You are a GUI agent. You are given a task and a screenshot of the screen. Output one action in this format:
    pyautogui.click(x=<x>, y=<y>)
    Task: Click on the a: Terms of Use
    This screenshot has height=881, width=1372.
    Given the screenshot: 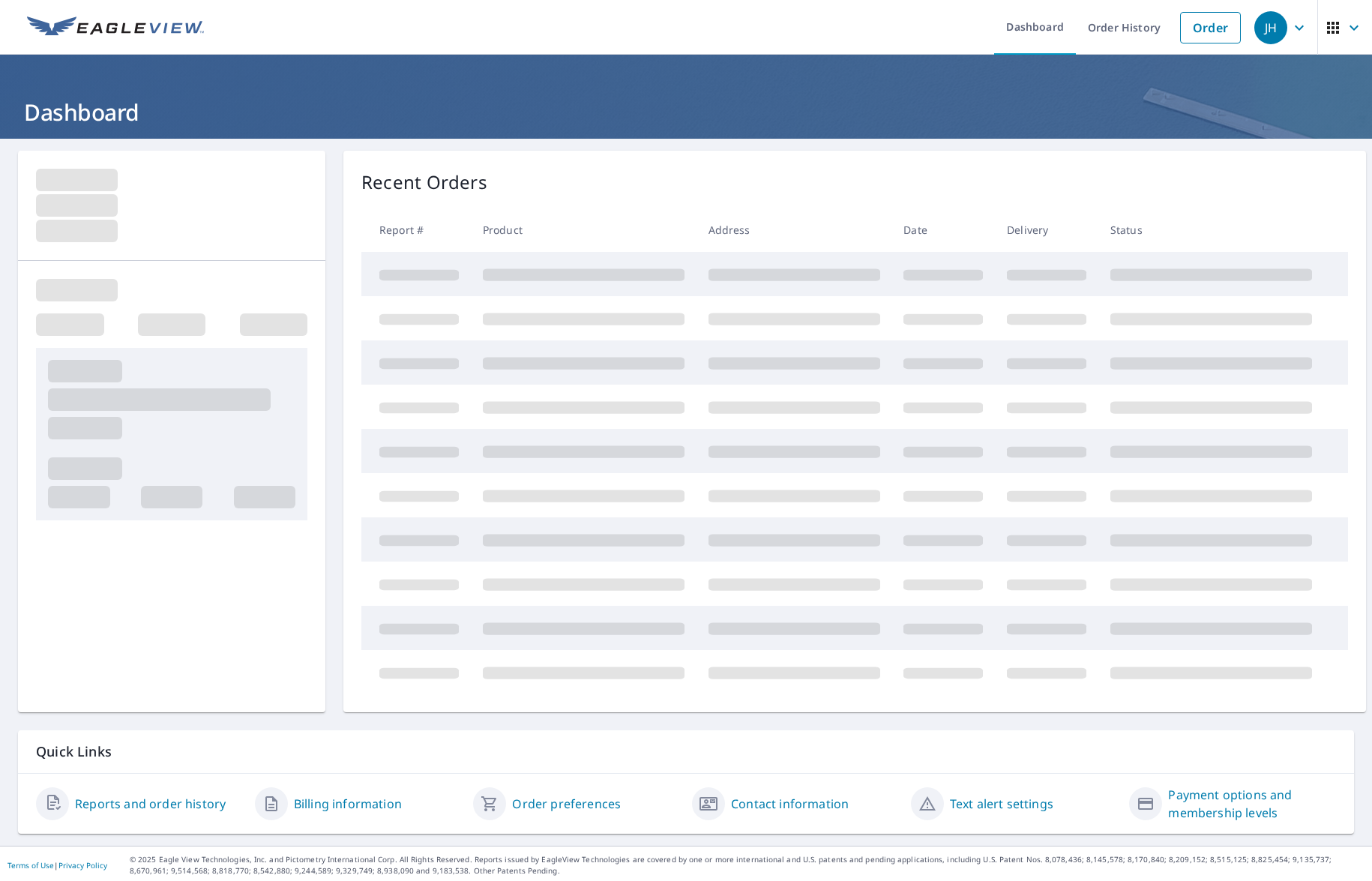 What is the action you would take?
    pyautogui.click(x=30, y=864)
    